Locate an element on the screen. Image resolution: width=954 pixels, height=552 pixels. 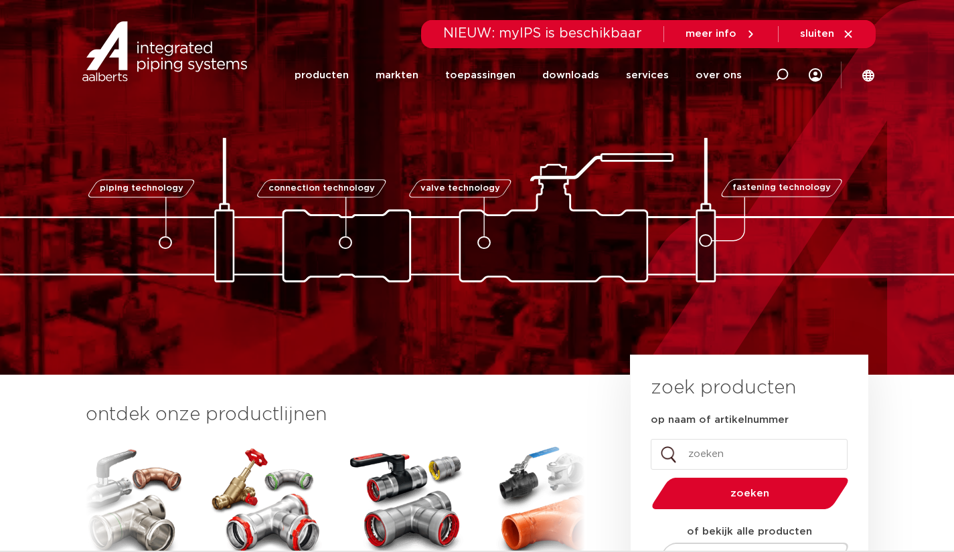
a: over ons is located at coordinates (718, 75).